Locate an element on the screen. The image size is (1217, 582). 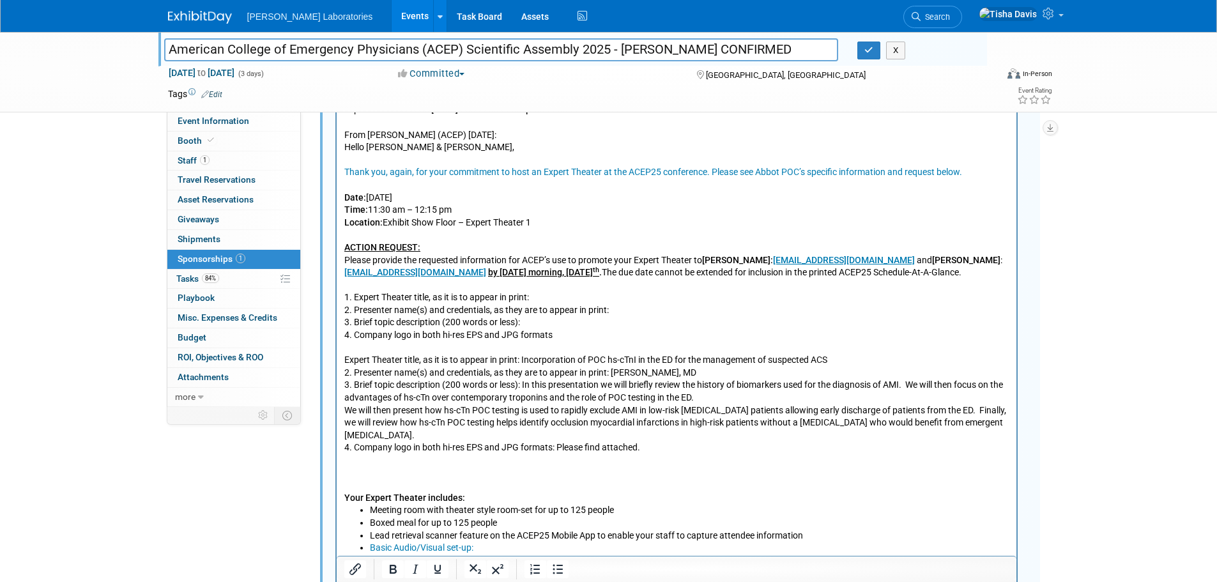
span: Attachments is located at coordinates (203, 377).